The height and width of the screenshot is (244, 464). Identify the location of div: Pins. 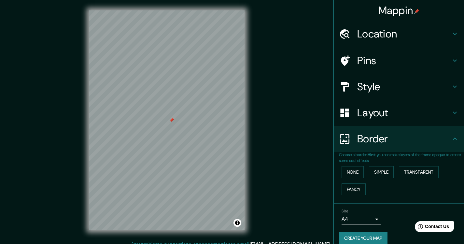
(399, 61).